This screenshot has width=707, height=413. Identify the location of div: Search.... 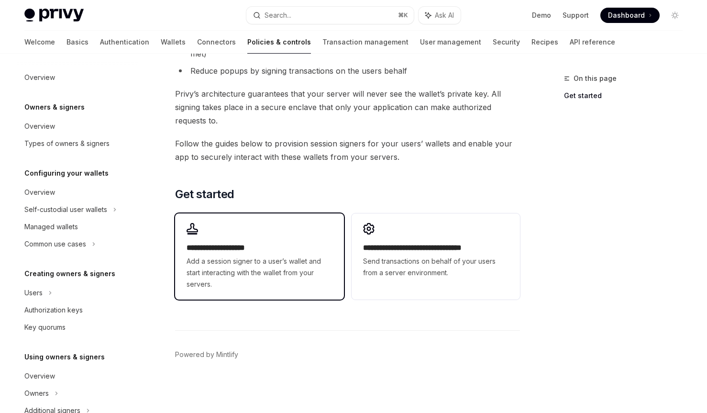
(278, 15).